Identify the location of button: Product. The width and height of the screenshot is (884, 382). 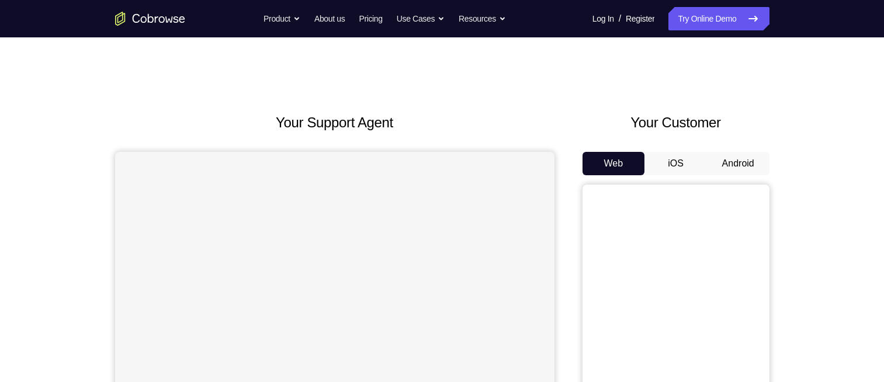
(282, 19).